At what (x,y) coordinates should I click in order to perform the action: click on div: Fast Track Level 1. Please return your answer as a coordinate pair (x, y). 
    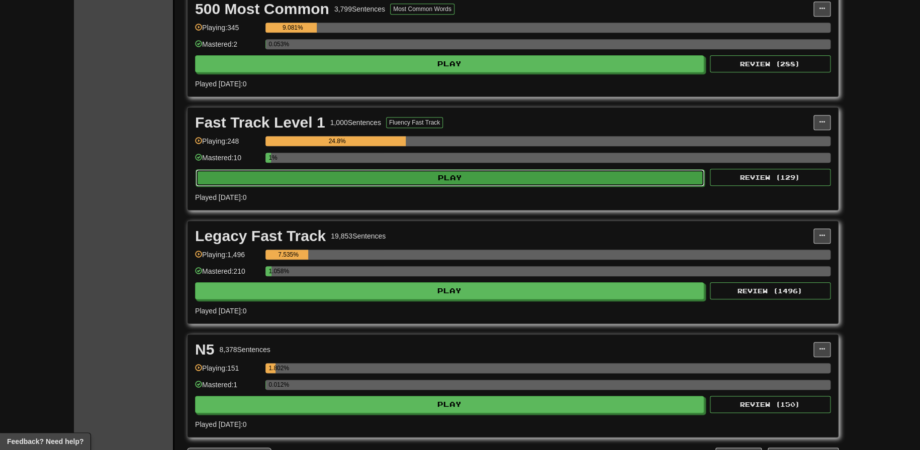
    Looking at the image, I should click on (260, 123).